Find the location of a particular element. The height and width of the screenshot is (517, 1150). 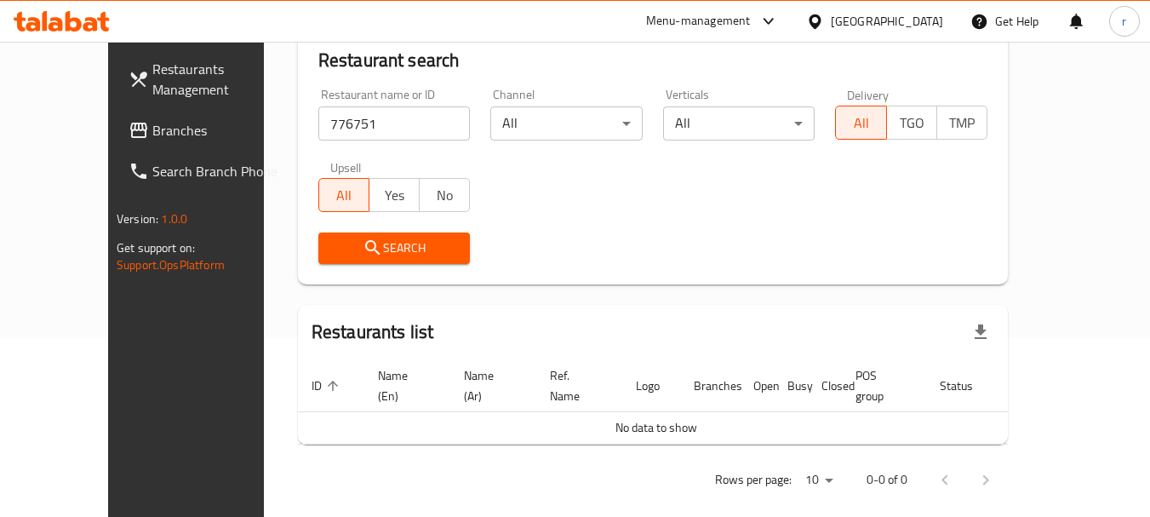

div: Menu-management is located at coordinates (698, 21).